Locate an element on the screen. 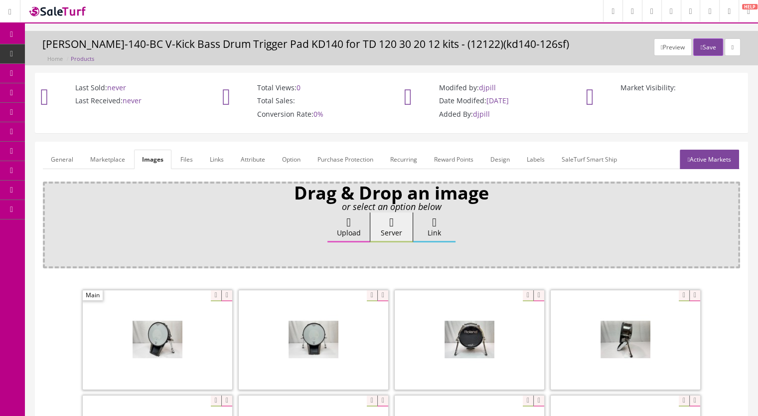  p: Total Views: is located at coordinates (301, 88).